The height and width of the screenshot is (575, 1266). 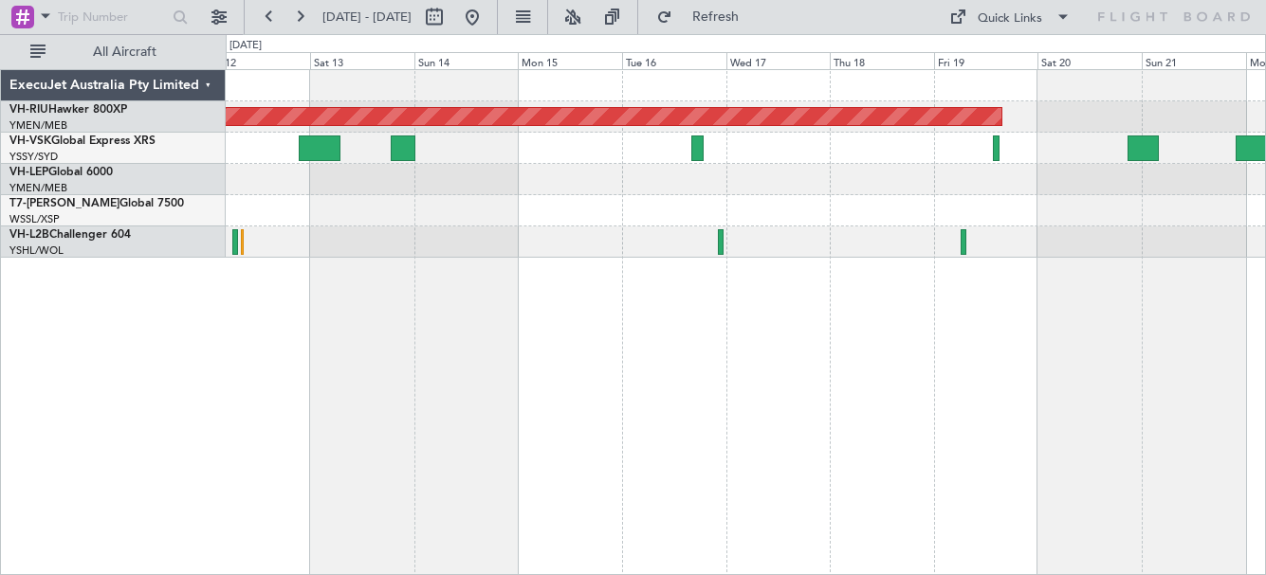 What do you see at coordinates (33, 156) in the screenshot?
I see `a: YSSY/SYD` at bounding box center [33, 156].